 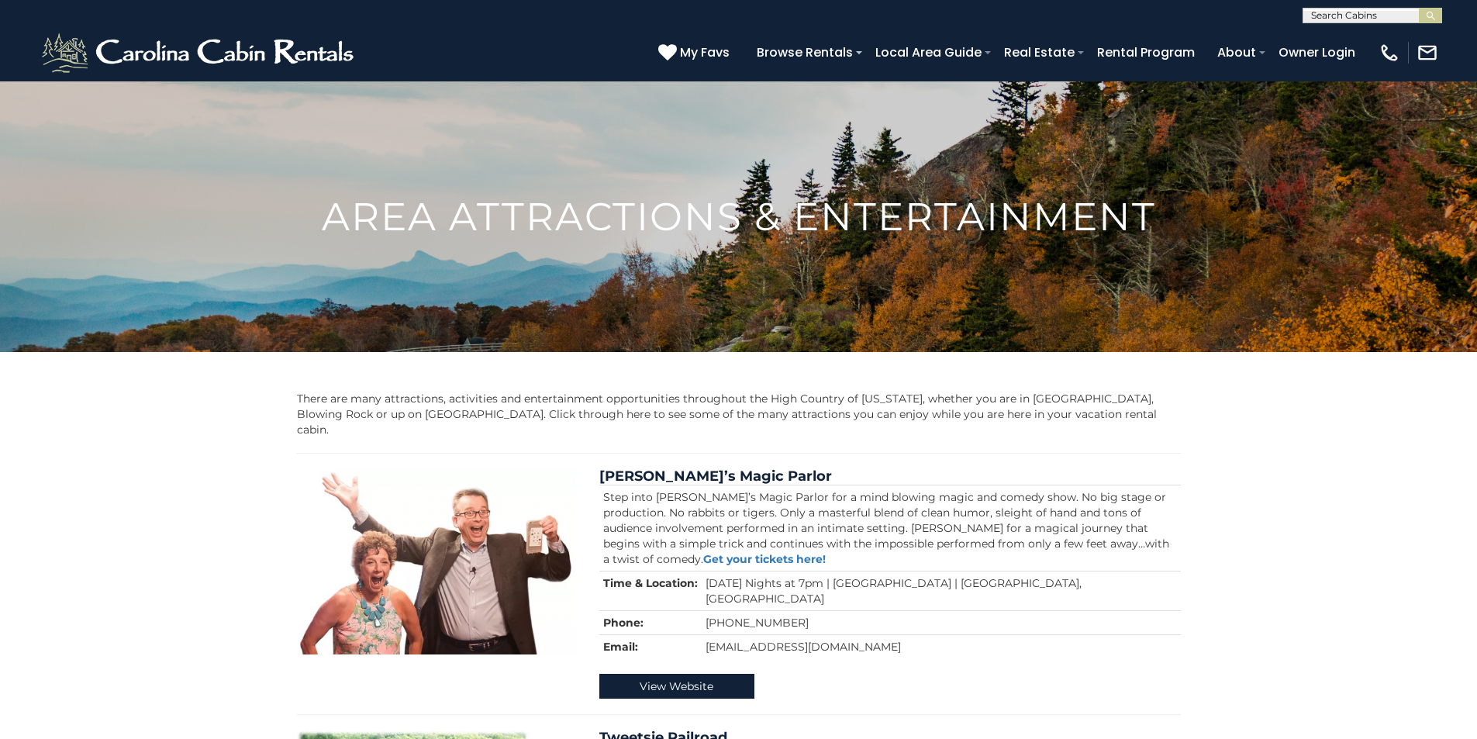 I want to click on span: My Favs, so click(x=705, y=52).